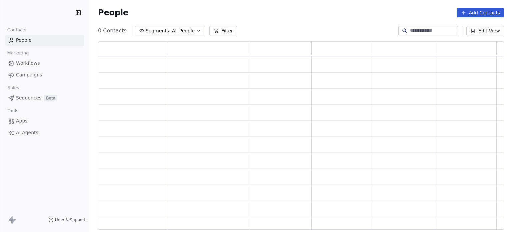 The image size is (512, 232). What do you see at coordinates (22, 121) in the screenshot?
I see `span: Apps` at bounding box center [22, 121].